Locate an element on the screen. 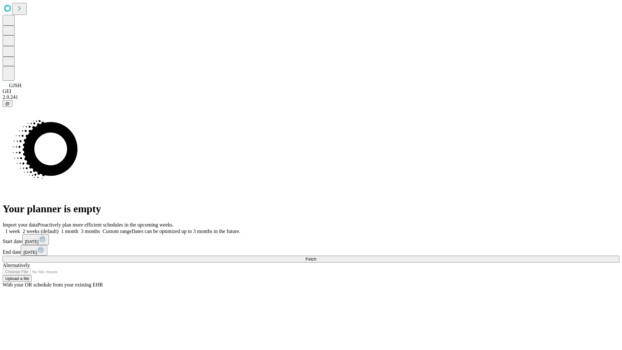  button: Upload a file is located at coordinates (17, 278).